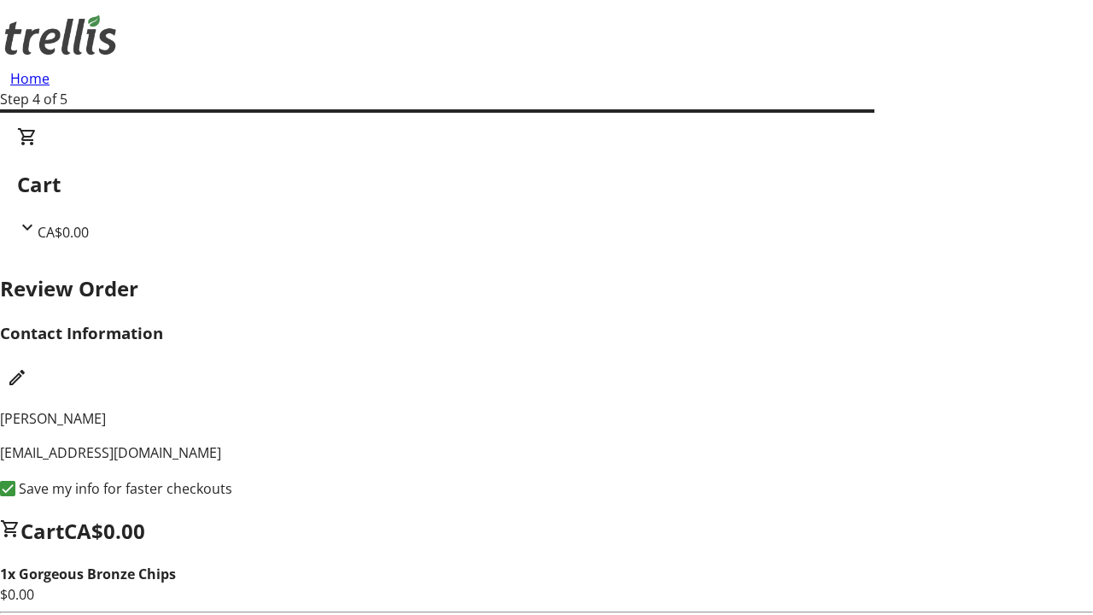 The height and width of the screenshot is (615, 1093). I want to click on div: CartCA$0.00, so click(546, 184).